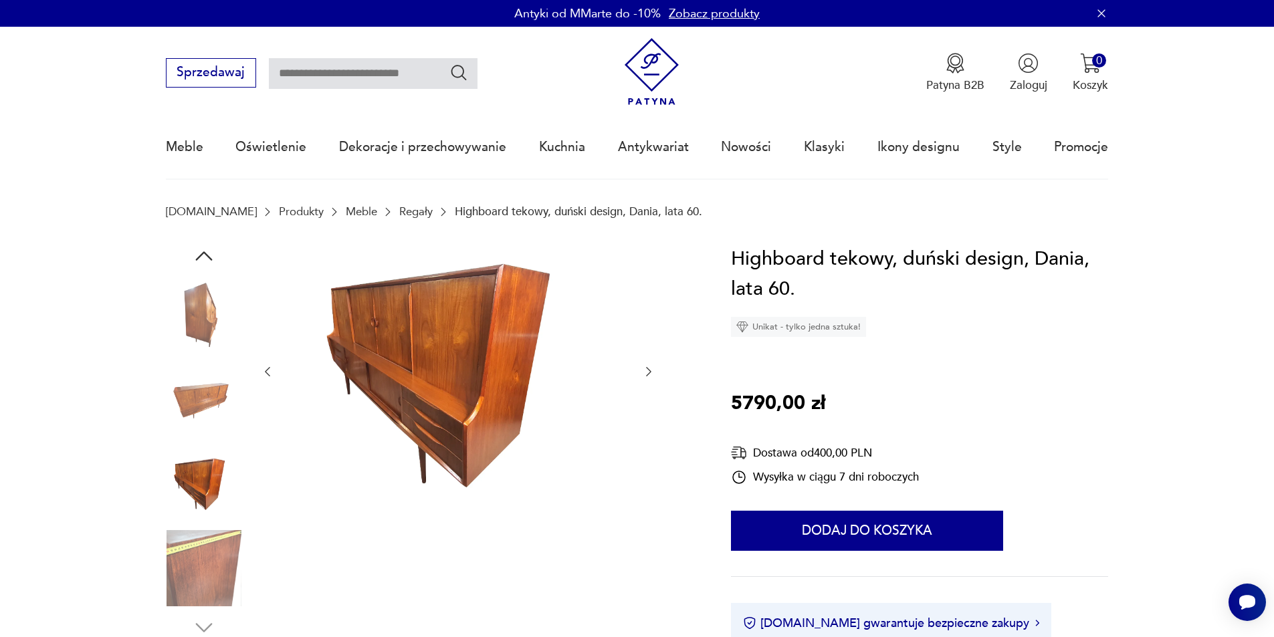  I want to click on div: Wysyłka w ciągu 7 dni roboczych, so click(825, 478).